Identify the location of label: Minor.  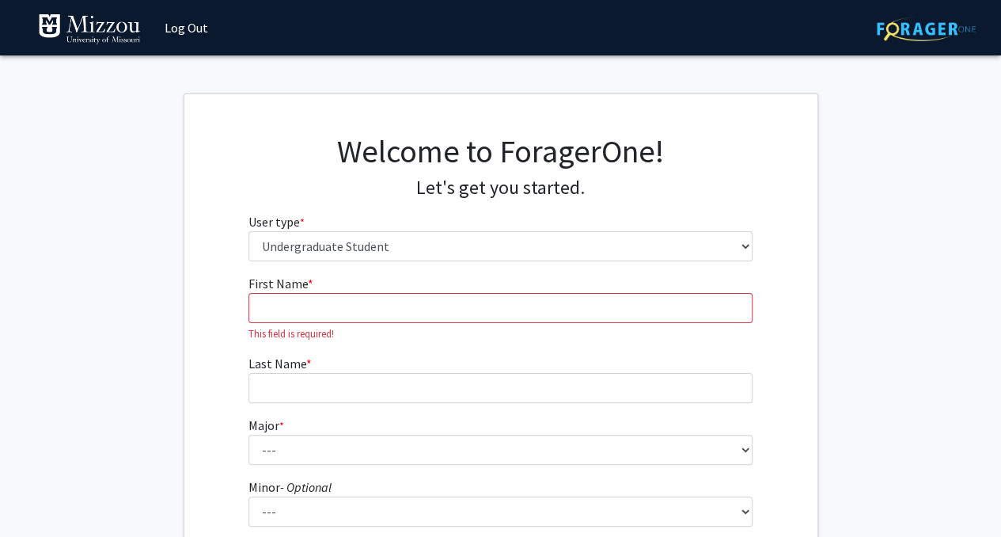
(290, 487).